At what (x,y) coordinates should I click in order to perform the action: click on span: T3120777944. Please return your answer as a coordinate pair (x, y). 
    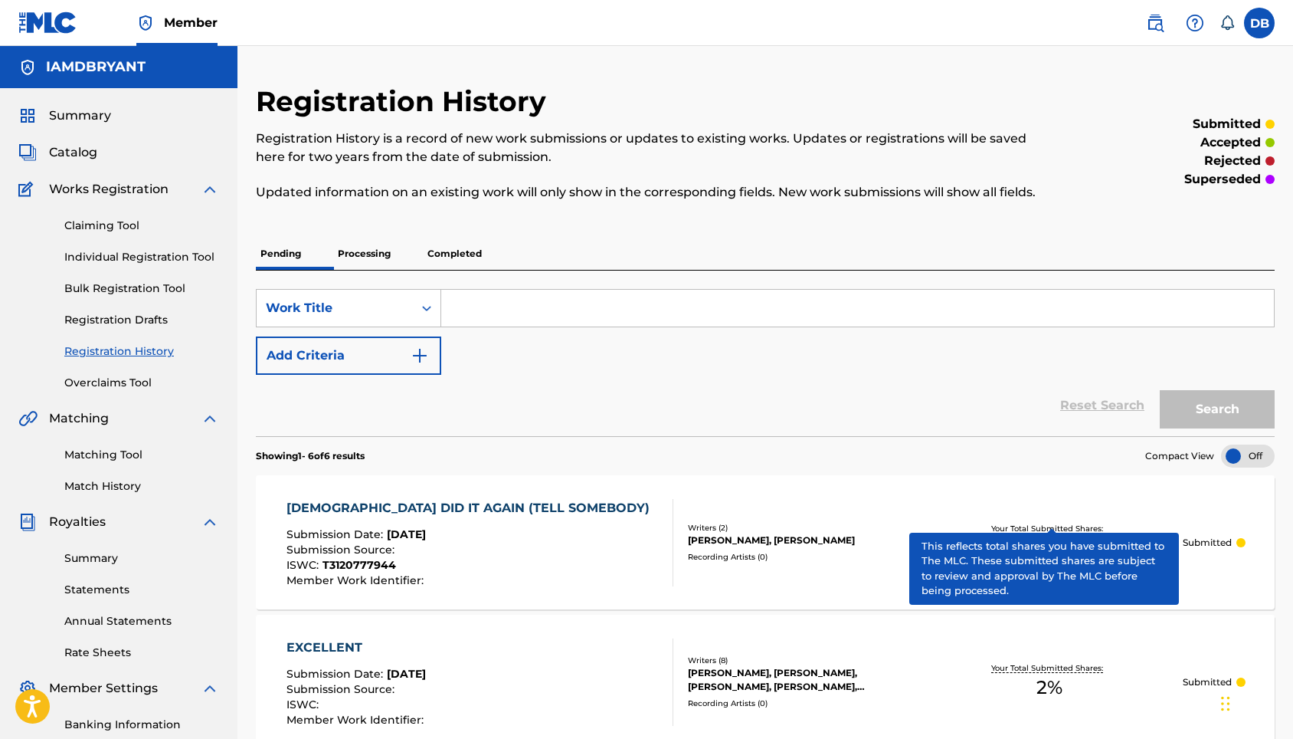
    Looking at the image, I should click on (359, 565).